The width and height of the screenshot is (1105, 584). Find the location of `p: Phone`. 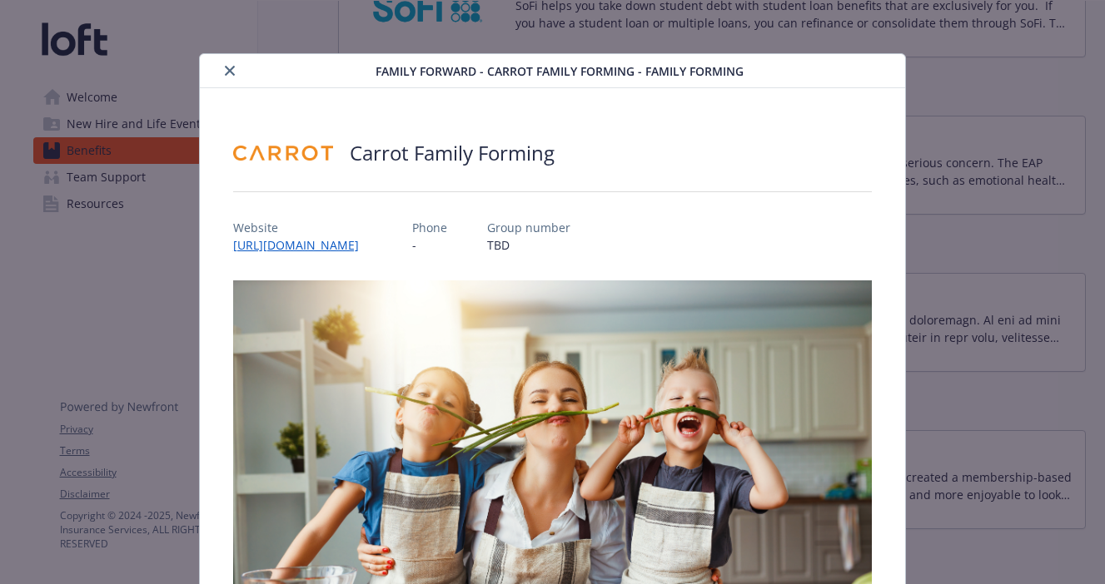

p: Phone is located at coordinates (430, 227).